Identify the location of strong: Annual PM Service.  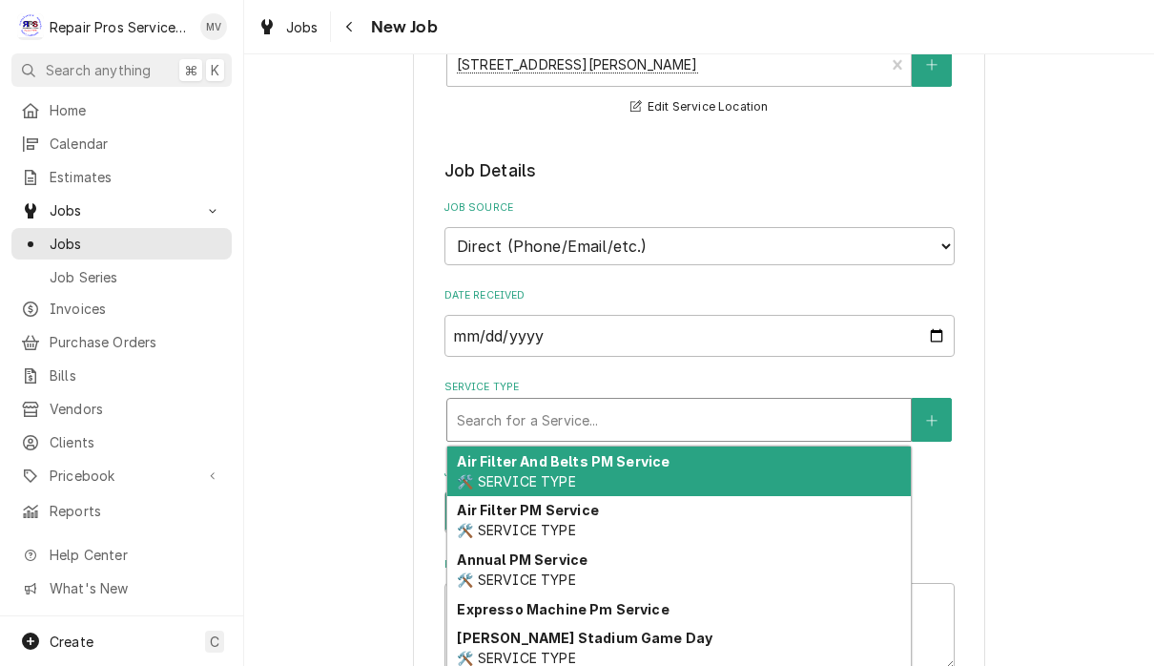
(522, 559).